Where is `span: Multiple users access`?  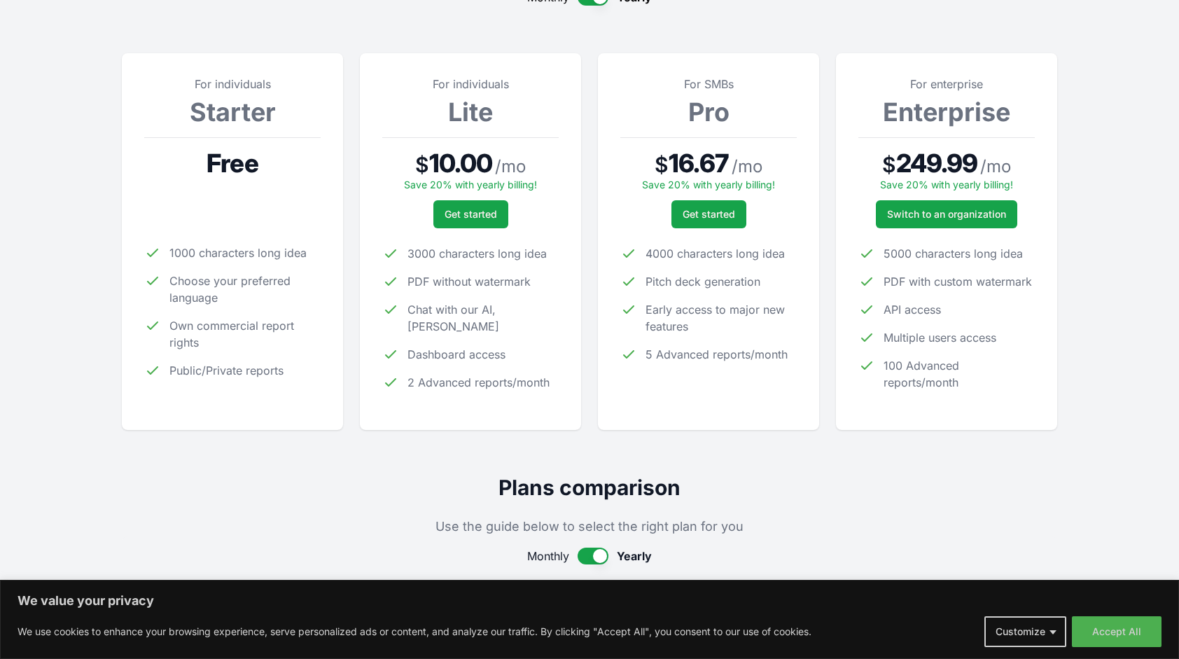 span: Multiple users access is located at coordinates (940, 337).